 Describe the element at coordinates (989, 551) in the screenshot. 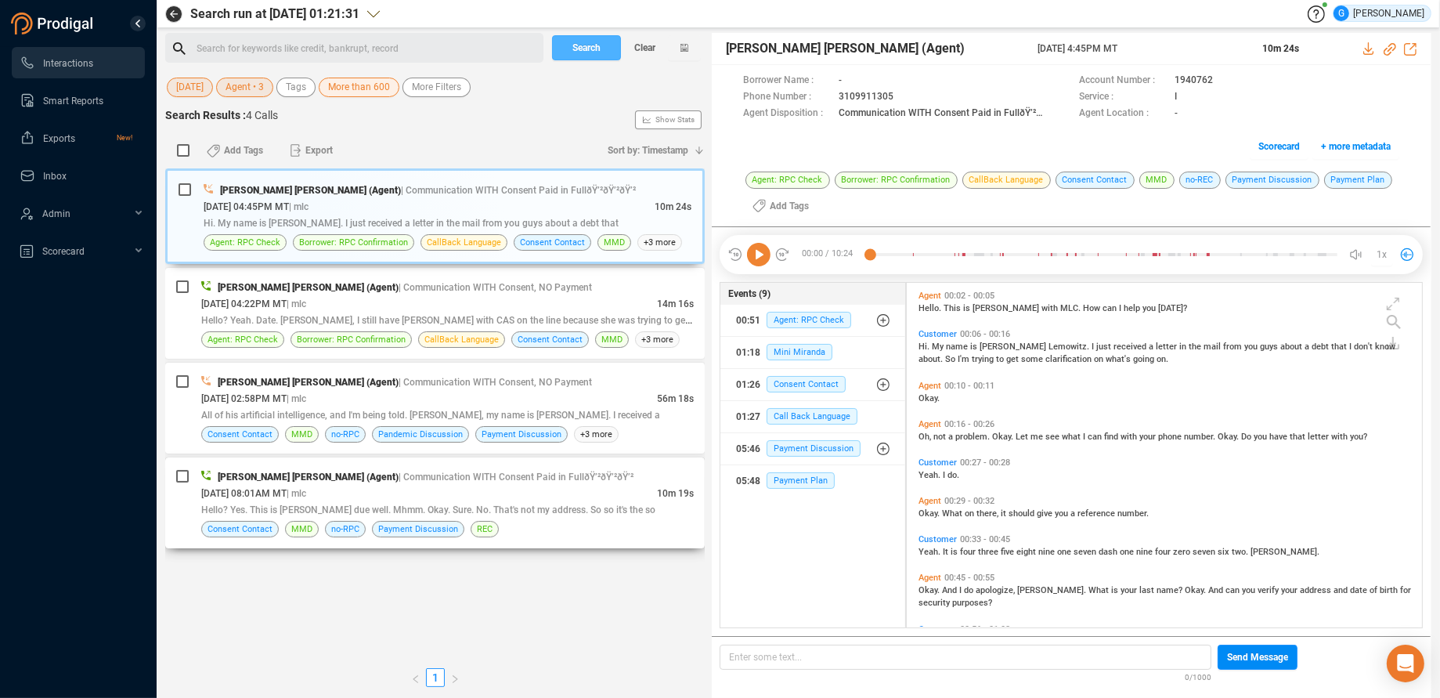

I see `span: three` at that location.